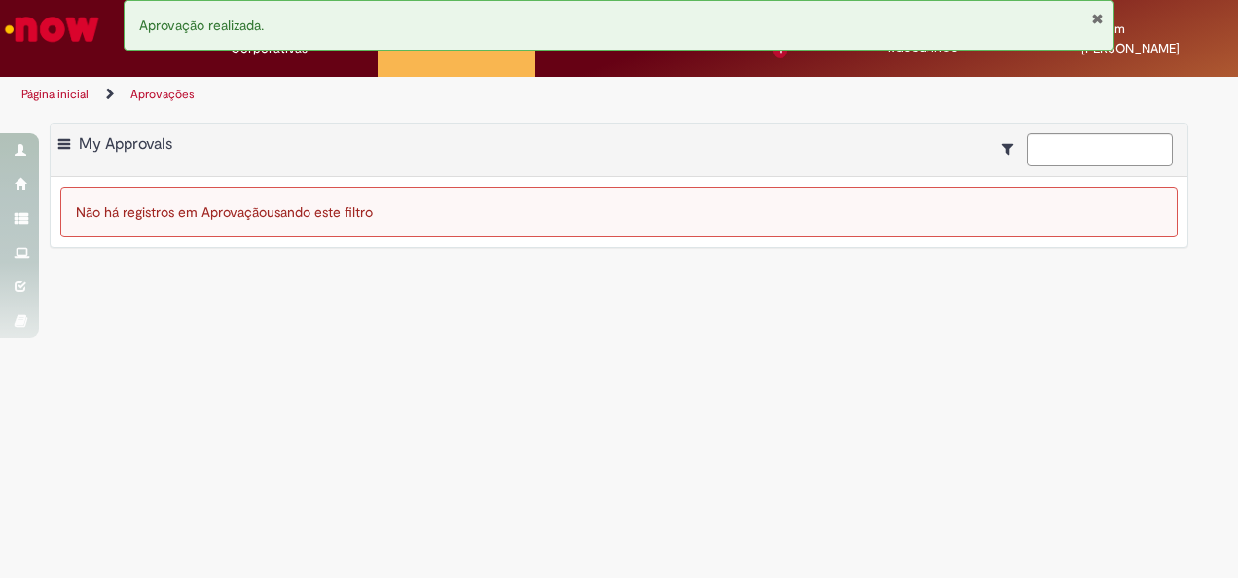 The image size is (1238, 578). What do you see at coordinates (619, 212) in the screenshot?
I see `div: Não há registros em Aprovação` at bounding box center [619, 212].